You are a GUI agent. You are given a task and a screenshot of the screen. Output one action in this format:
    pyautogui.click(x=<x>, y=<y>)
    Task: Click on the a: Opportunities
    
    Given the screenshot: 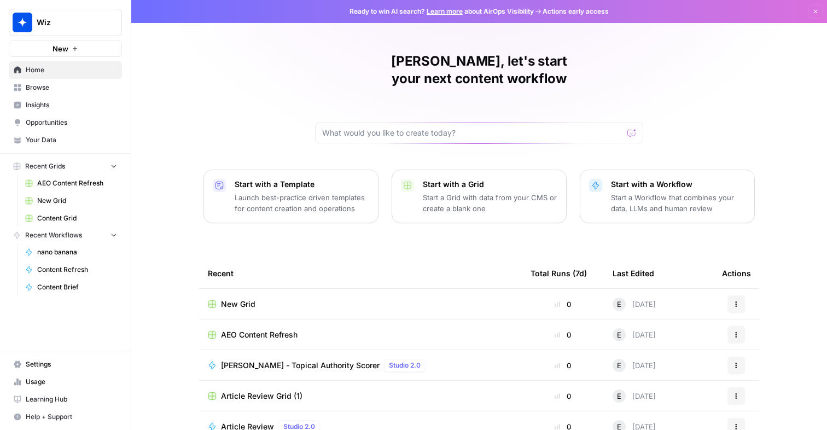 What is the action you would take?
    pyautogui.click(x=65, y=123)
    